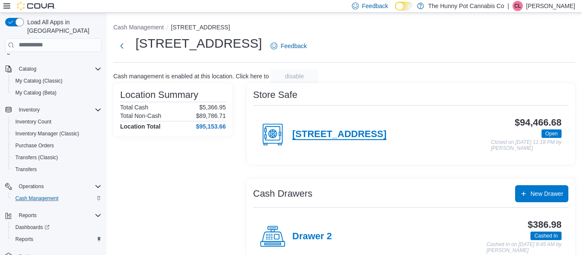 The width and height of the screenshot is (582, 255). What do you see at coordinates (538, 123) in the screenshot?
I see `h3: $94,466.68` at bounding box center [538, 123].